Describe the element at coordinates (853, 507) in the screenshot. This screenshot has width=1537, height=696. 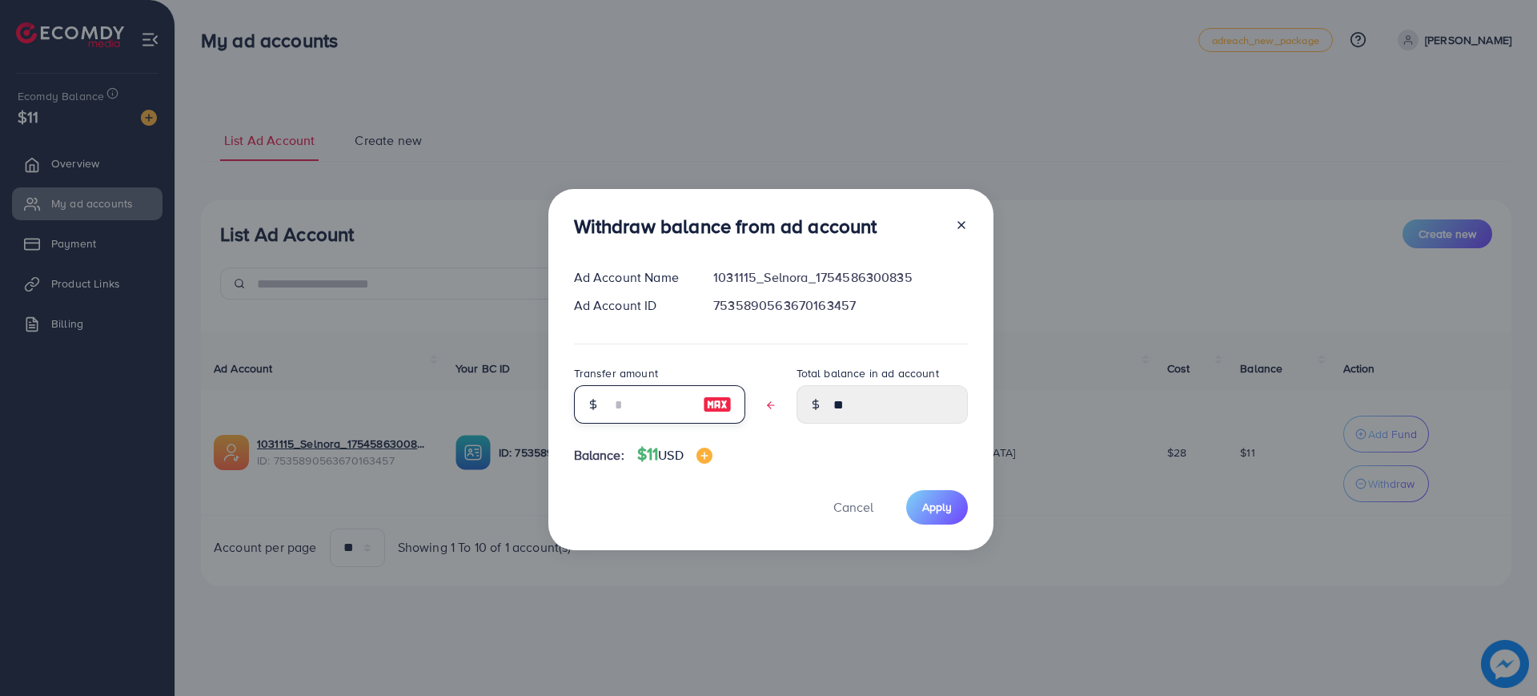
I see `button: Cancel` at that location.